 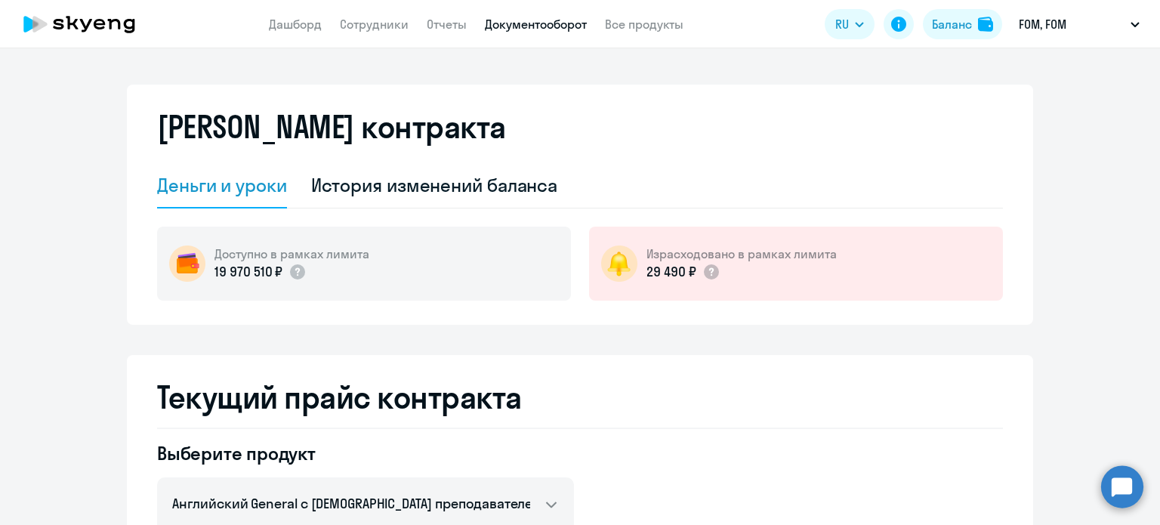 What do you see at coordinates (580, 397) in the screenshot?
I see `h2: Текущий прайс контракта` at bounding box center [580, 397].